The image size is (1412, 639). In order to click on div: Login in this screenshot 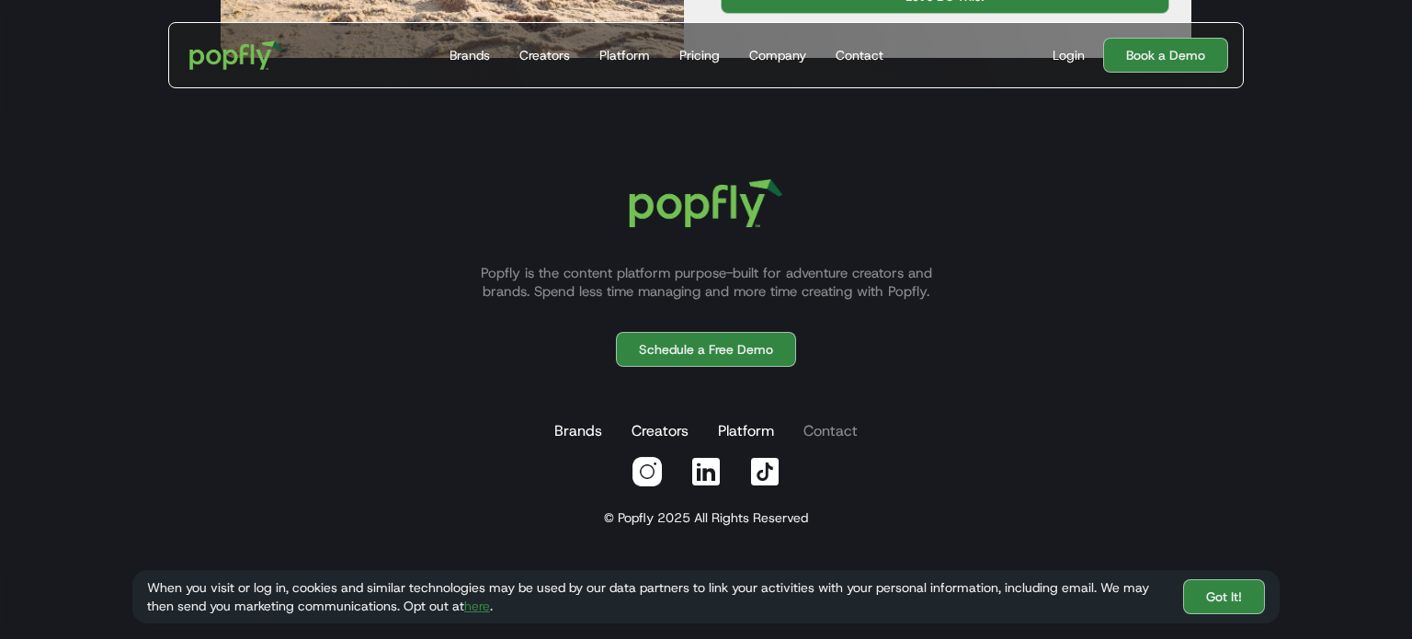, I will do `click(1068, 55)`.